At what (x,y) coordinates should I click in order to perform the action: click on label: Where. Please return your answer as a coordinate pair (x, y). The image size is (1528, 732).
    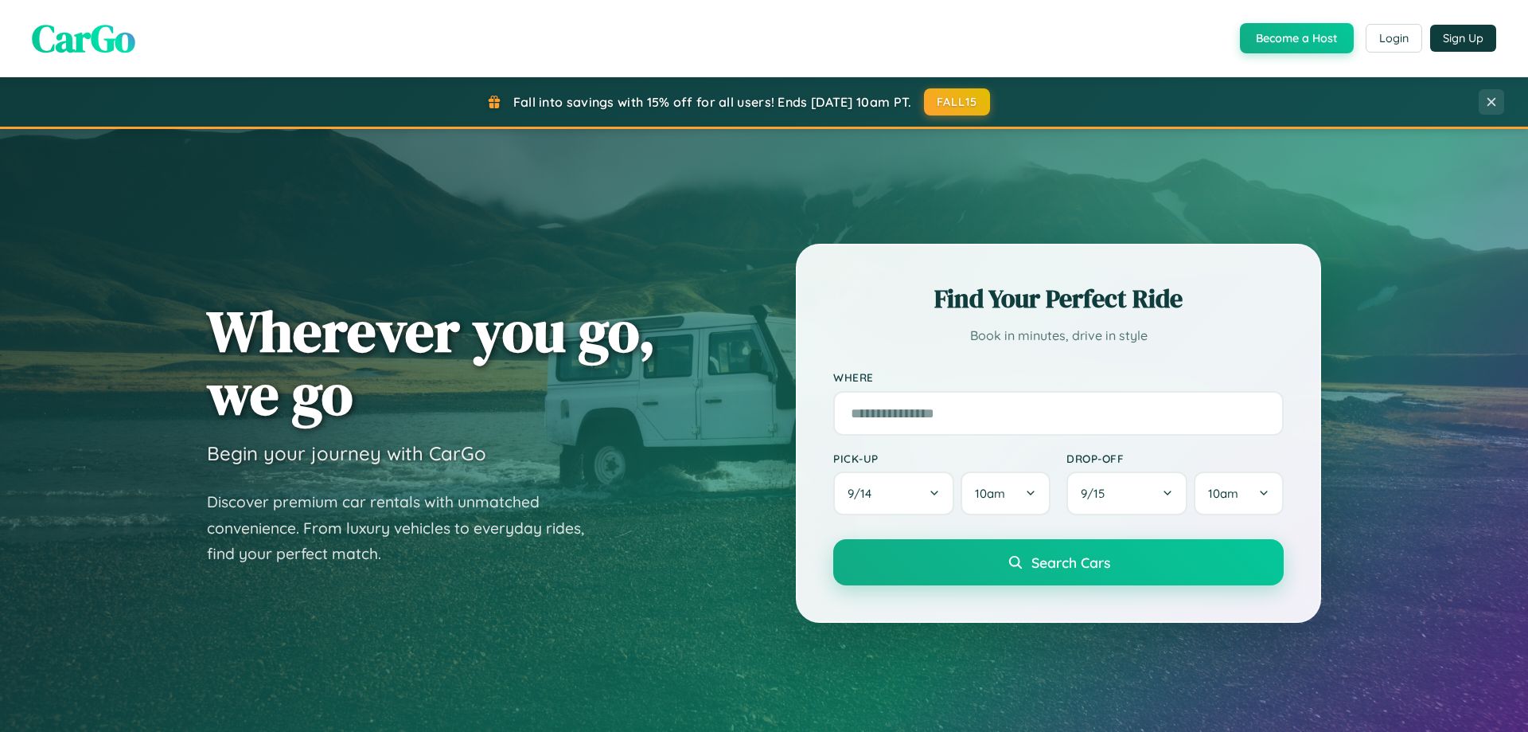
    Looking at the image, I should click on (1059, 377).